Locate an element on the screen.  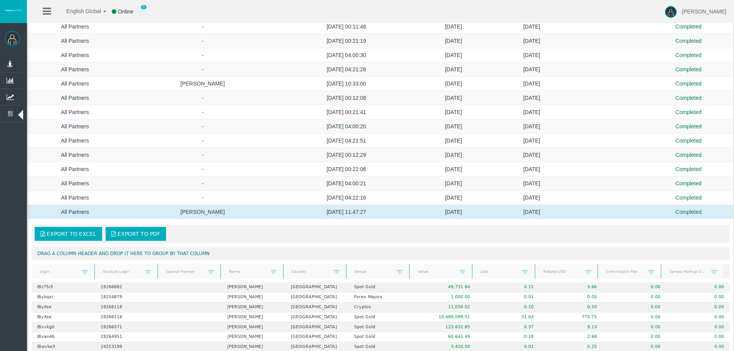
a: Commission Markup USD is located at coordinates (625, 271).